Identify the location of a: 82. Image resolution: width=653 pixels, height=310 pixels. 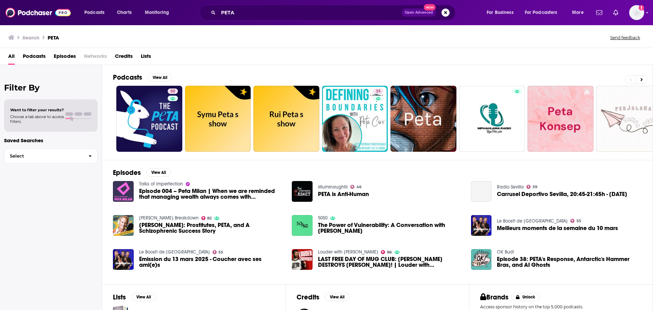
(206, 218).